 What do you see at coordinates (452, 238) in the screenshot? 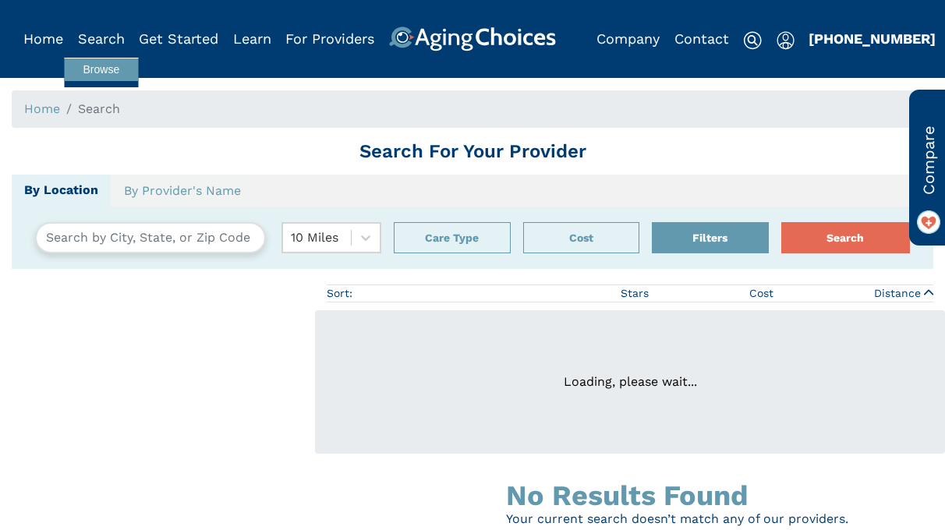
I see `button: Care Type` at bounding box center [452, 238].